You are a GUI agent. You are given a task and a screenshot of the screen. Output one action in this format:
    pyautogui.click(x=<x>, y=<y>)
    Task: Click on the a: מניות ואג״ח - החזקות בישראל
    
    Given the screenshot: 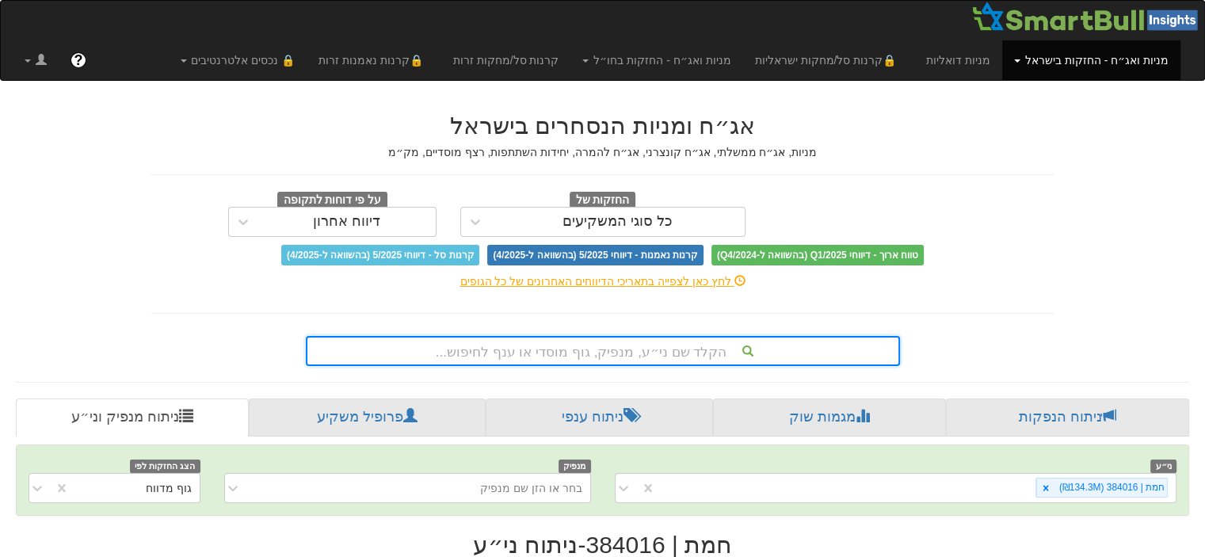 What is the action you would take?
    pyautogui.click(x=1091, y=60)
    